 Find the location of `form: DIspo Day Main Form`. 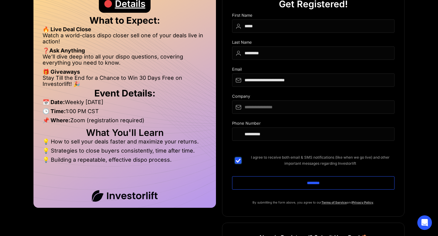

form: DIspo Day Main Form is located at coordinates (313, 106).